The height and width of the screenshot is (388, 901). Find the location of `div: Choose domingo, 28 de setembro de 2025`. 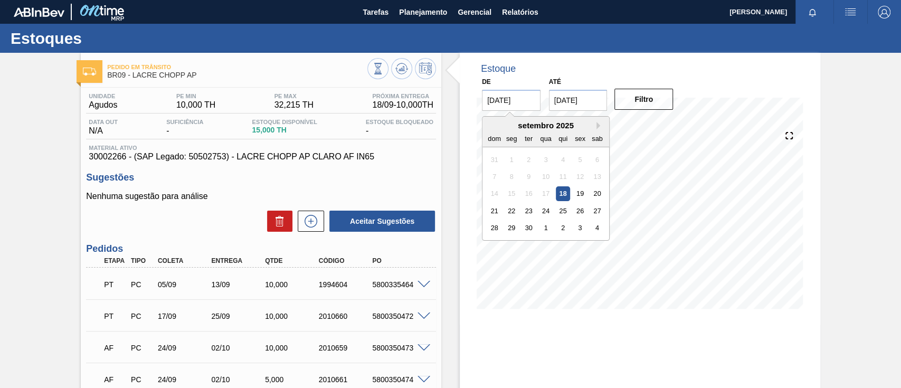

div: Choose domingo, 28 de setembro de 2025 is located at coordinates (494, 228).